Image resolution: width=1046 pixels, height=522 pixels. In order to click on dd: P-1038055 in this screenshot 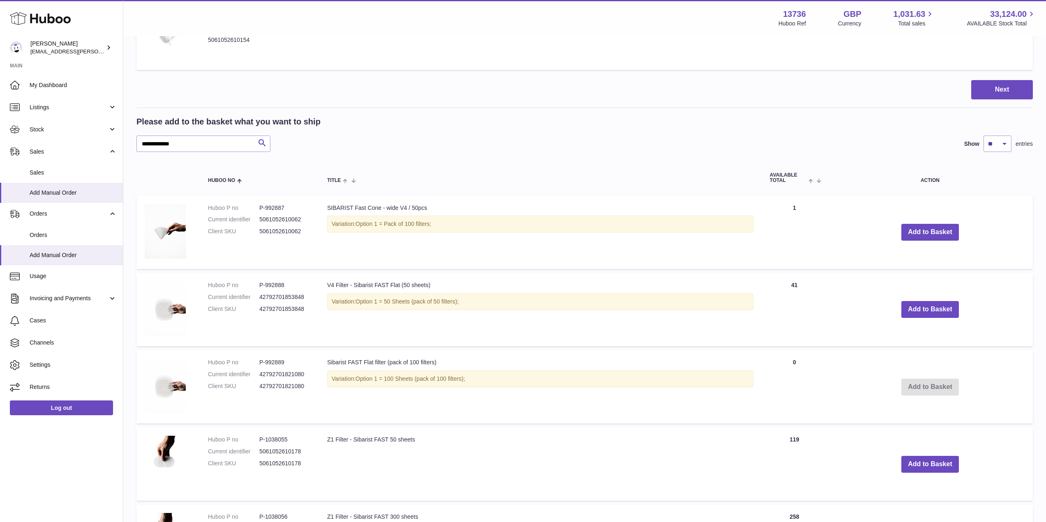, I will do `click(285, 440)`.